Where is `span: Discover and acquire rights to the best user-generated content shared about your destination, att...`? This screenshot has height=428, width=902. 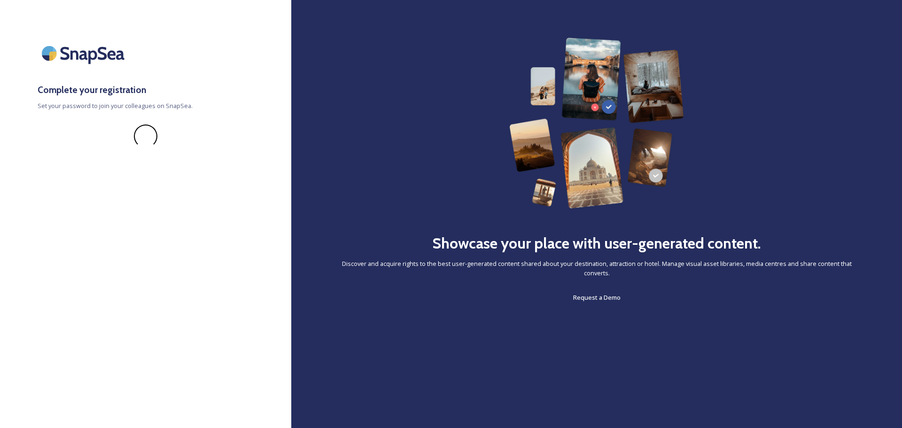
span: Discover and acquire rights to the best user-generated content shared about your destination, att... is located at coordinates (597, 268).